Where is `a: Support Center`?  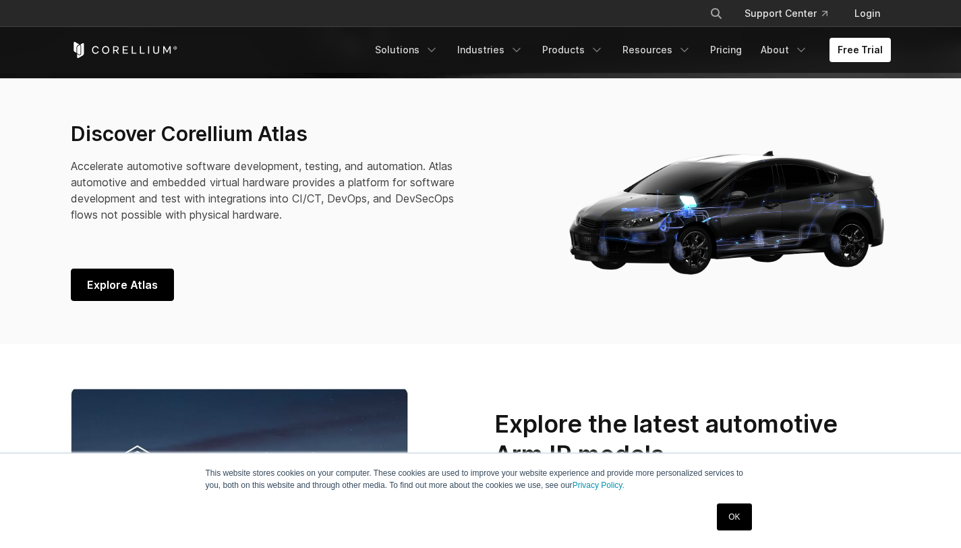
a: Support Center is located at coordinates (786, 13).